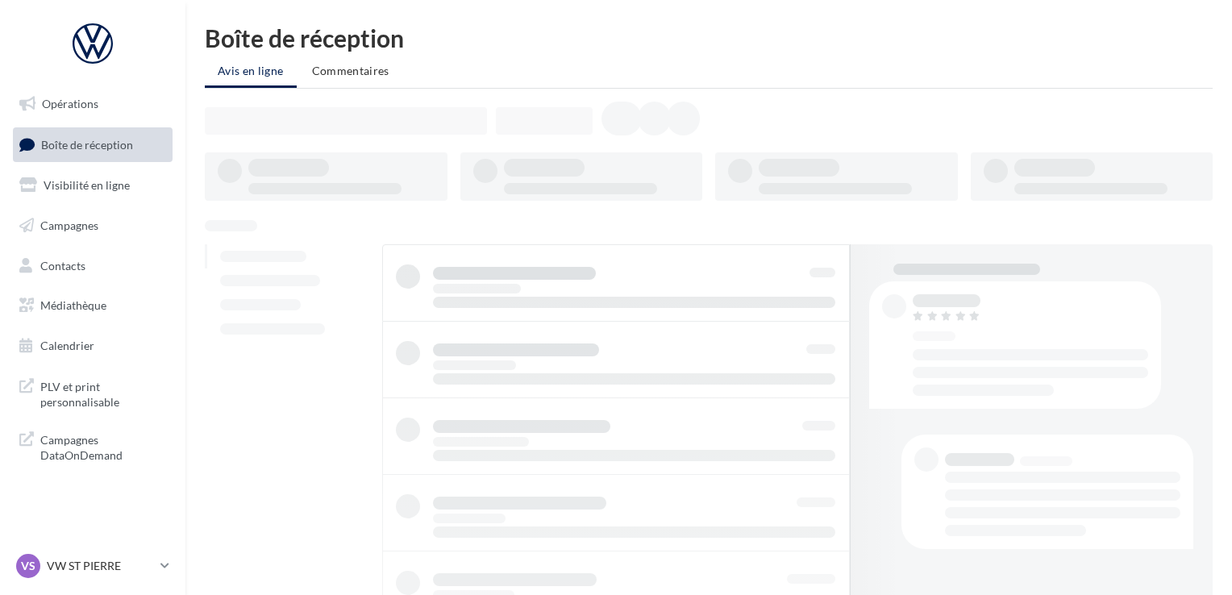 The height and width of the screenshot is (595, 1232). Describe the element at coordinates (93, 393) in the screenshot. I see `a: PLV et print personnalisable` at that location.